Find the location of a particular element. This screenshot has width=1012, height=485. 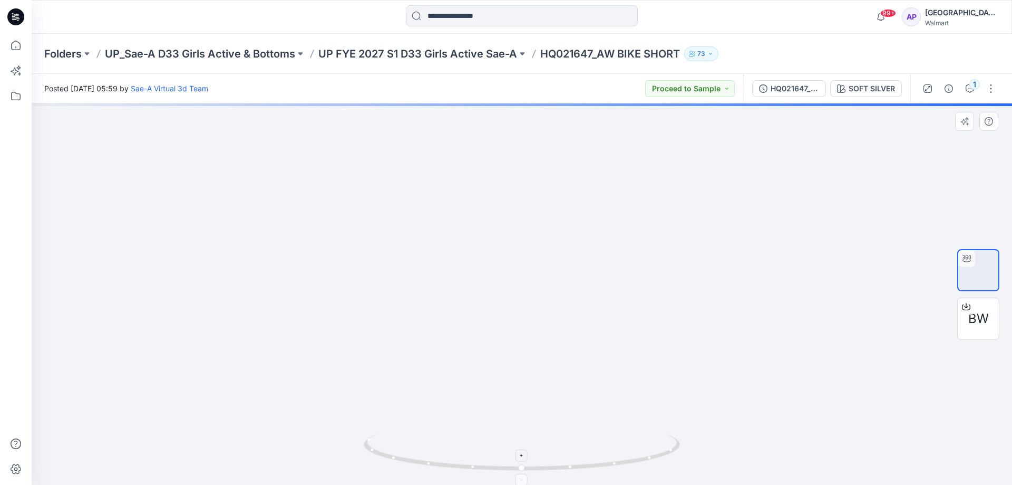

div: Walmart is located at coordinates (962, 23).